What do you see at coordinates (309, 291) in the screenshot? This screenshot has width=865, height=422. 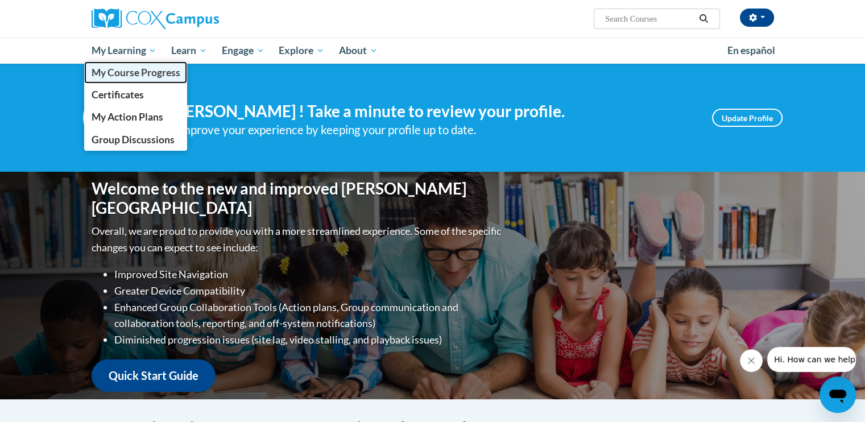 I see `li: Greater Device Compatibility` at bounding box center [309, 291].